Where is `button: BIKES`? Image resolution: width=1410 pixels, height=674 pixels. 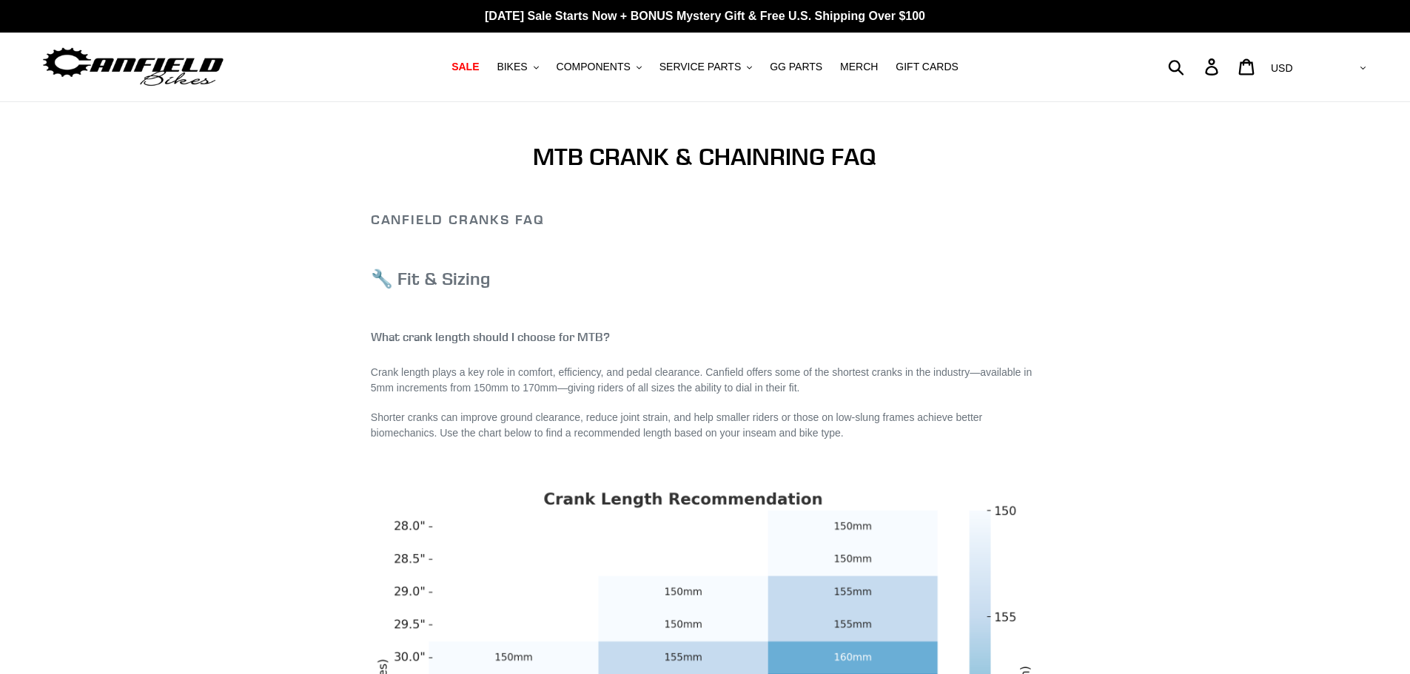
button: BIKES is located at coordinates (517, 67).